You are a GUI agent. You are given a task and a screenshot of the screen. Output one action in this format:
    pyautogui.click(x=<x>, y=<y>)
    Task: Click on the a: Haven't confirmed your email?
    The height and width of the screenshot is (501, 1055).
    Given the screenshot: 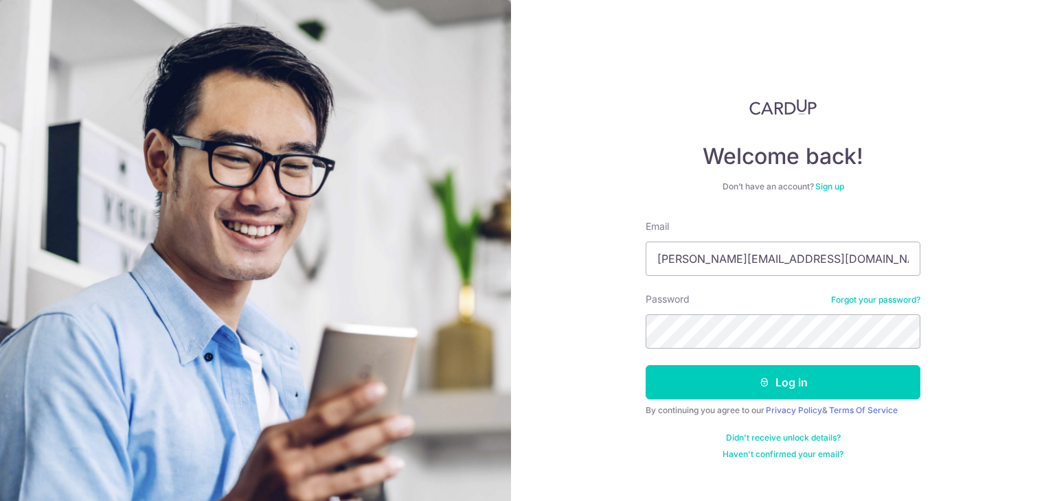 What is the action you would take?
    pyautogui.click(x=783, y=455)
    